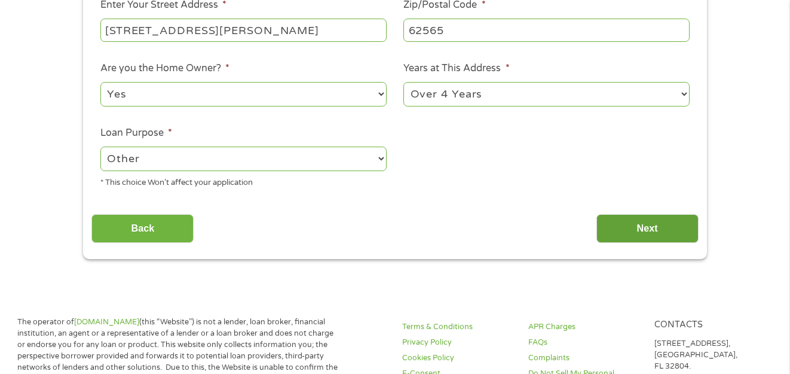 The width and height of the screenshot is (790, 374). Describe the element at coordinates (584, 342) in the screenshot. I see `a: FAQs` at that location.